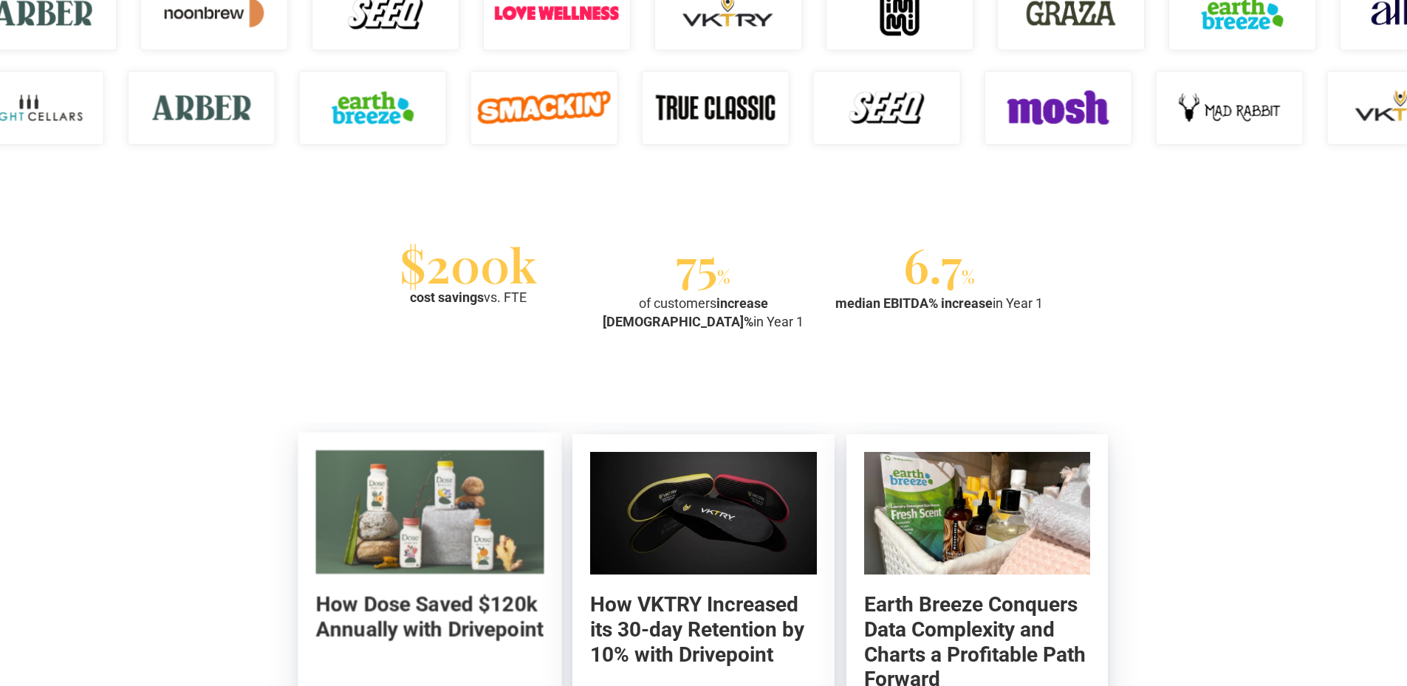 The width and height of the screenshot is (1407, 686). What do you see at coordinates (703, 513) in the screenshot?
I see `img: How VKTRY Increased its 30-day Retention by 10% with Drivepoint` at bounding box center [703, 513].